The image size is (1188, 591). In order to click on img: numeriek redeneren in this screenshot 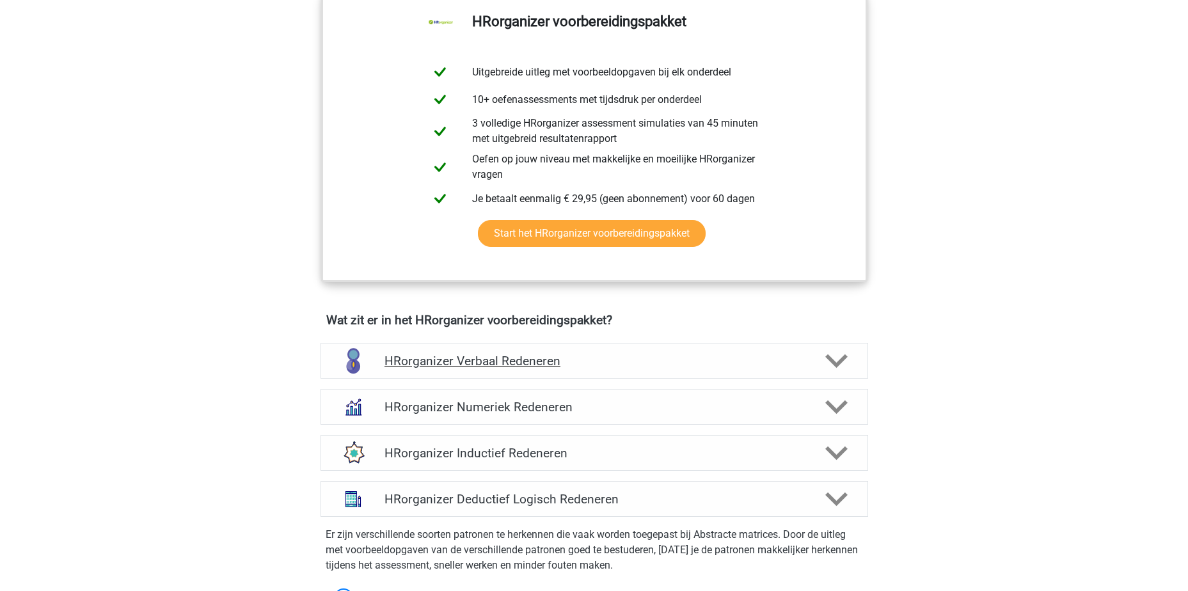, I will do `click(353, 407)`.